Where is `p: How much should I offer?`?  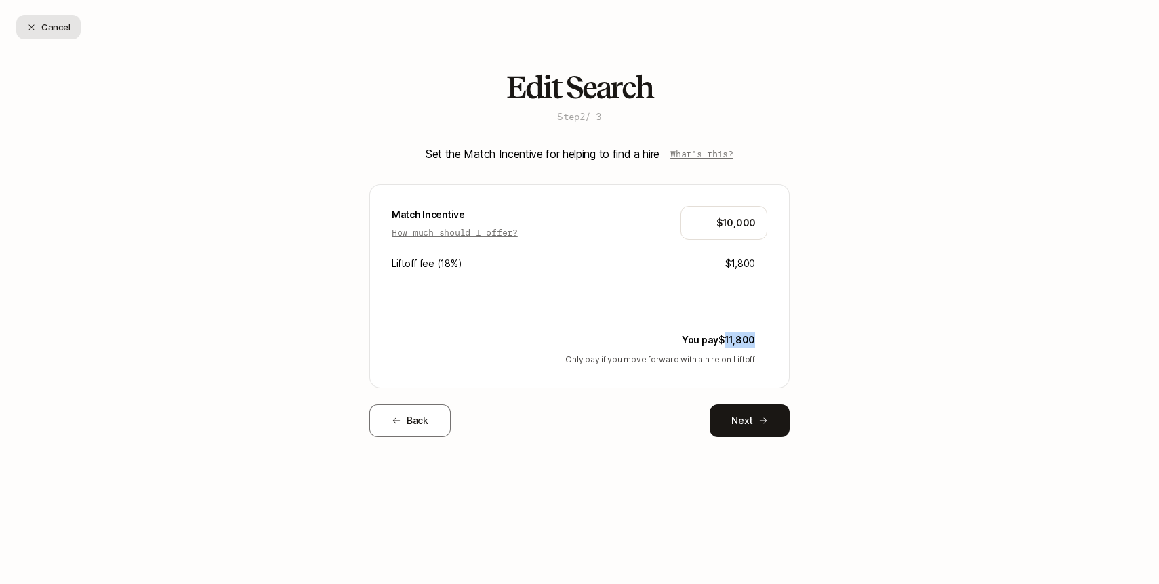 p: How much should I offer? is located at coordinates (455, 233).